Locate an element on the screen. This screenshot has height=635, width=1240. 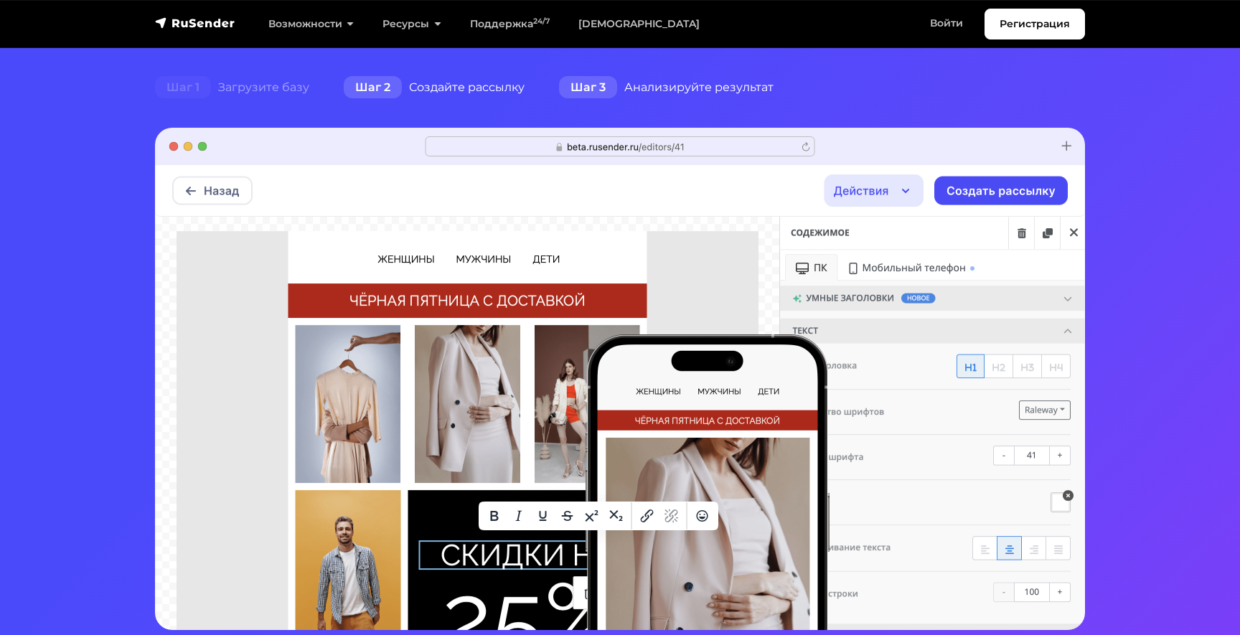
div: Загрузите базу is located at coordinates (232, 88).